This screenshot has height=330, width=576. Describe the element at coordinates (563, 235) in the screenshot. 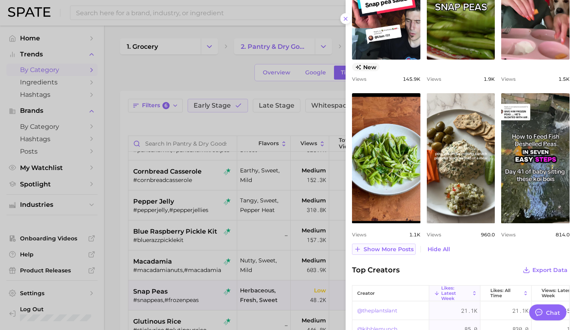

I see `span: 814.0` at that location.